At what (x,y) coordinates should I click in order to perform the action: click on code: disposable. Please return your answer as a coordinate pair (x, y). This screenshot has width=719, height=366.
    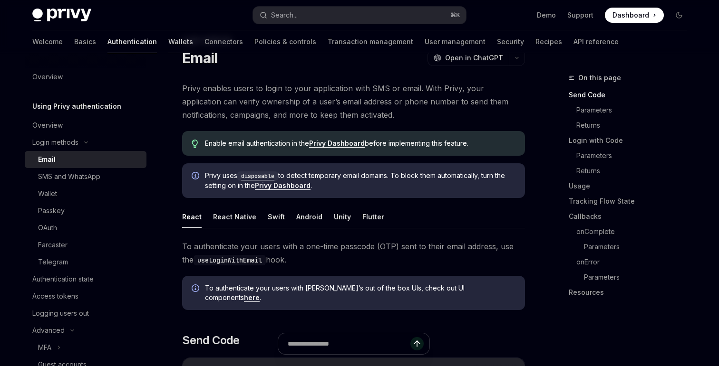
    Looking at the image, I should click on (258, 176).